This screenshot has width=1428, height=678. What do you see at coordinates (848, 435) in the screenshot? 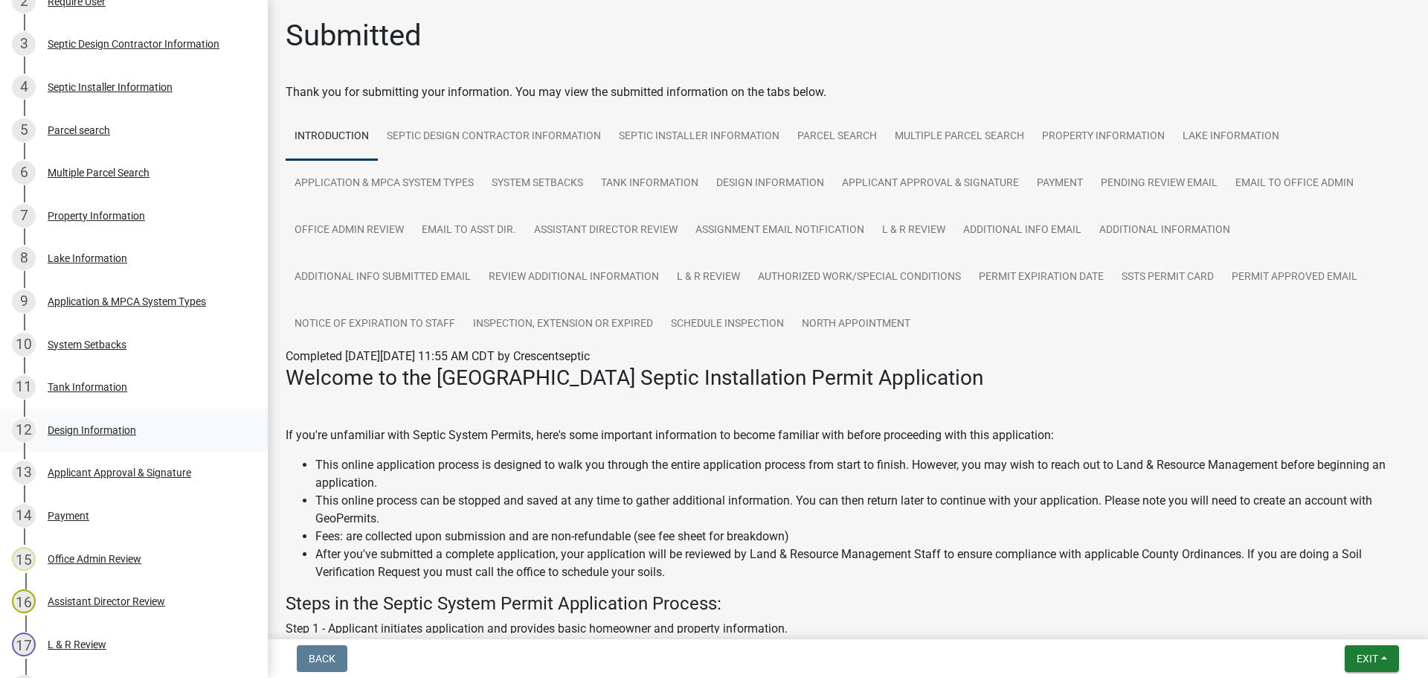
I see `p: If you're unfamiliar with Septic System Permits, here's some important information to become fami...` at bounding box center [848, 435].